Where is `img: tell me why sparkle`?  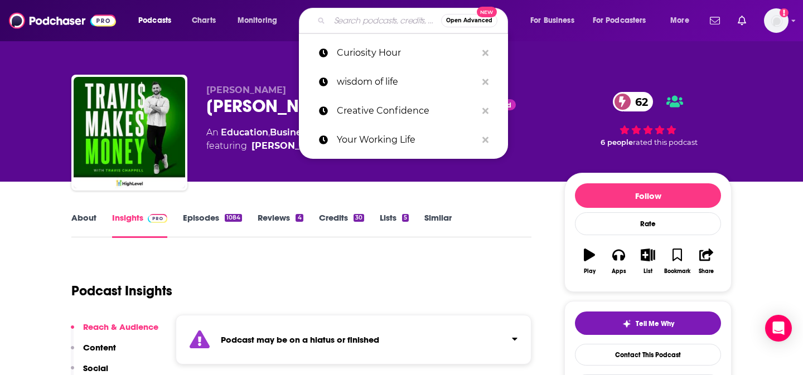 img: tell me why sparkle is located at coordinates (627, 324).